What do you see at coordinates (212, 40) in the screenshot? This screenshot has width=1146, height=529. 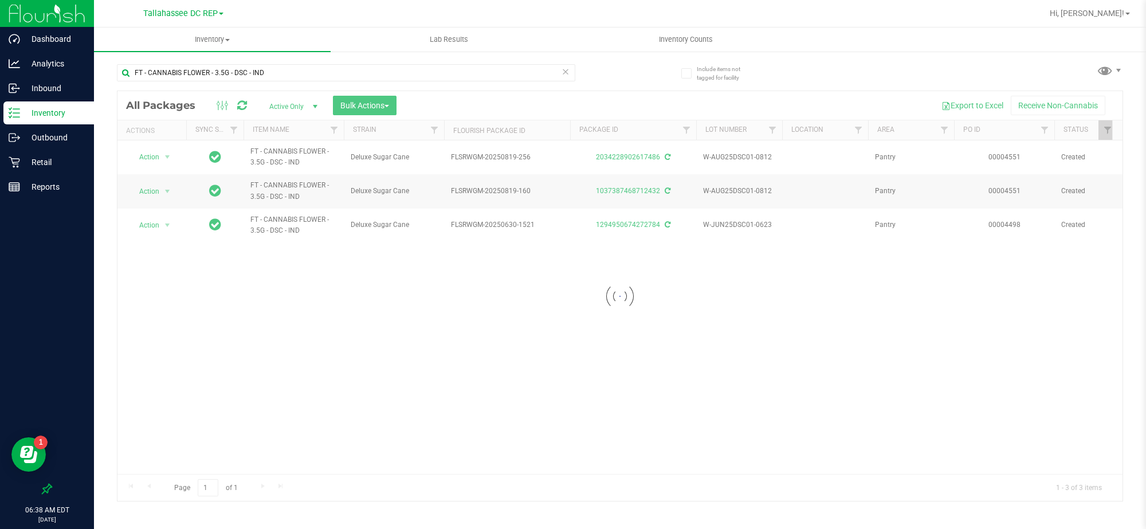 I see `span: Inventory` at bounding box center [212, 40].